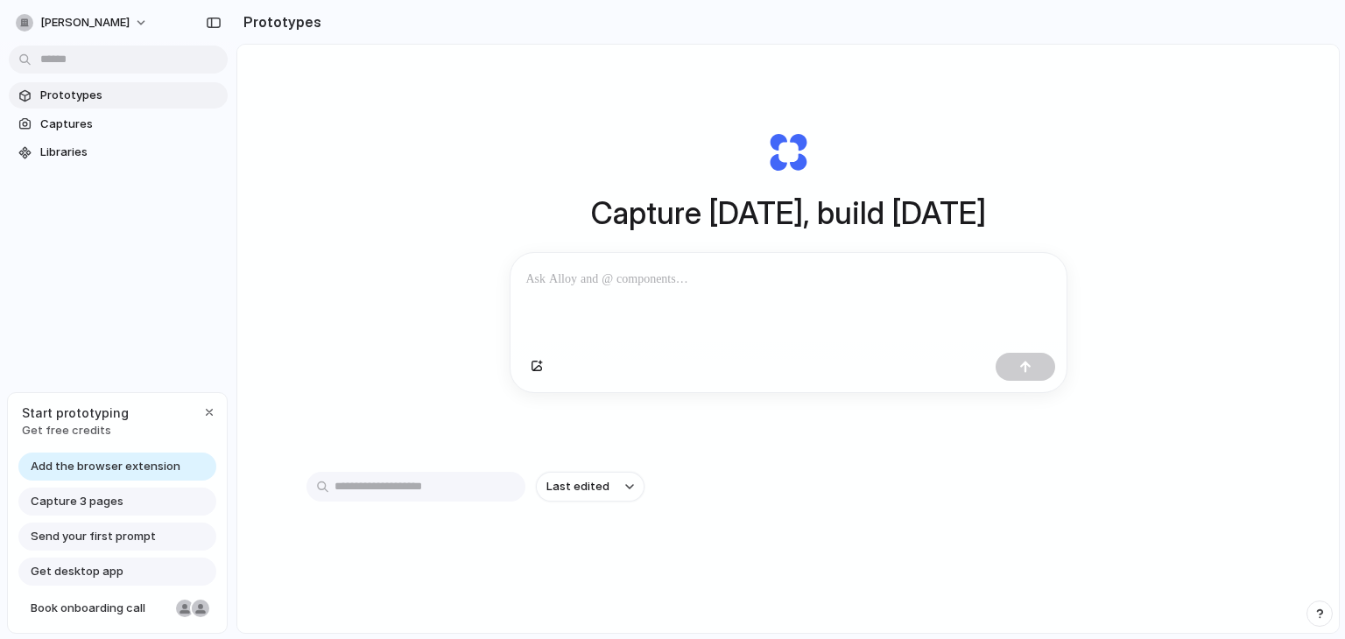  I want to click on a: Add the browser extension, so click(117, 467).